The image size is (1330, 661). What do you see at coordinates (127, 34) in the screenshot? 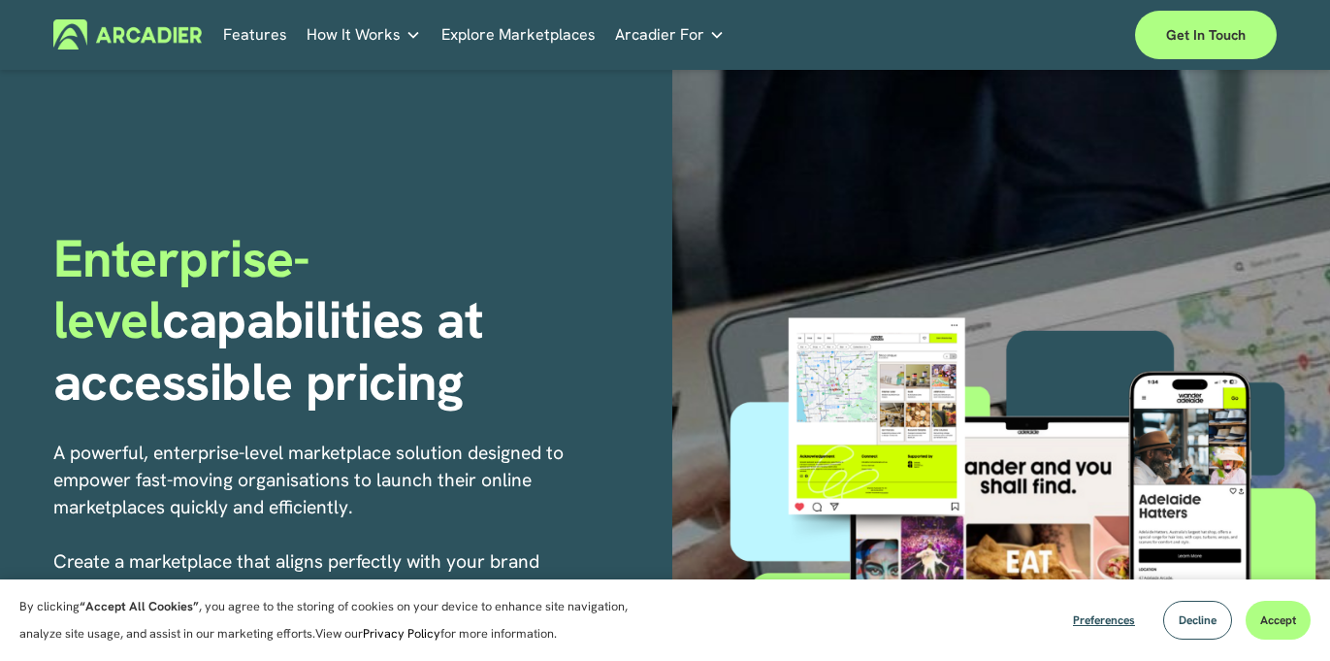
I see `img: Arcadier` at bounding box center [127, 34].